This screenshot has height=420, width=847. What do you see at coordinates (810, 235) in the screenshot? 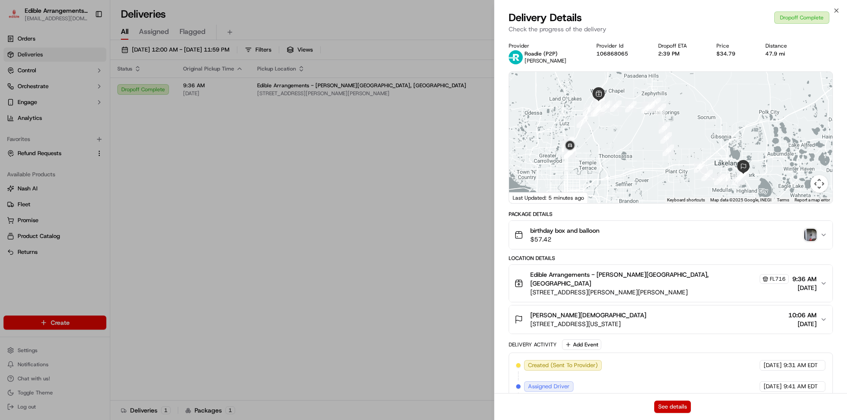
I see `button: photo_proof_of_delivery image` at bounding box center [810, 235].